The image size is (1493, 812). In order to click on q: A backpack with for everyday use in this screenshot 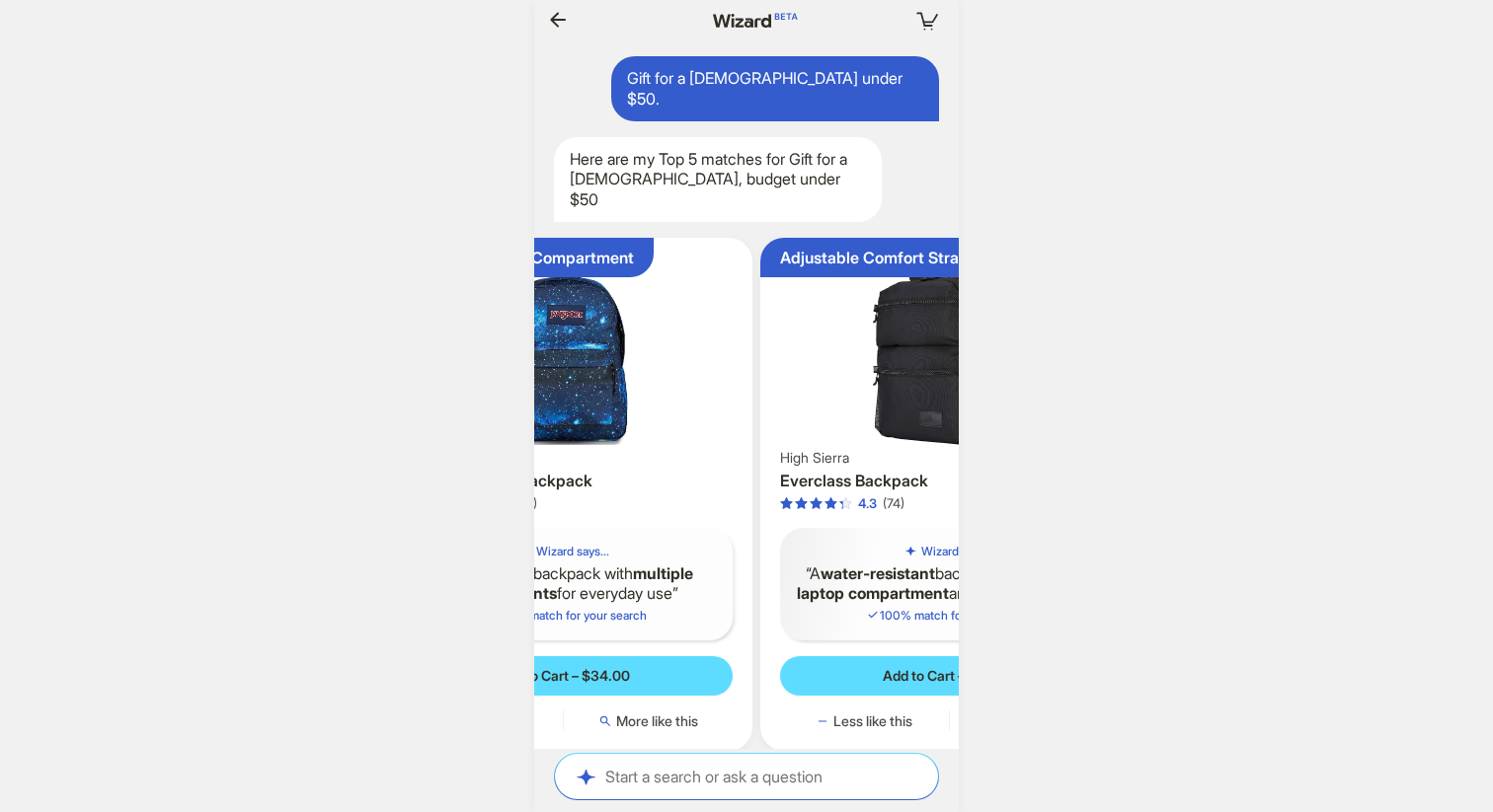, I will do `click(564, 584)`.